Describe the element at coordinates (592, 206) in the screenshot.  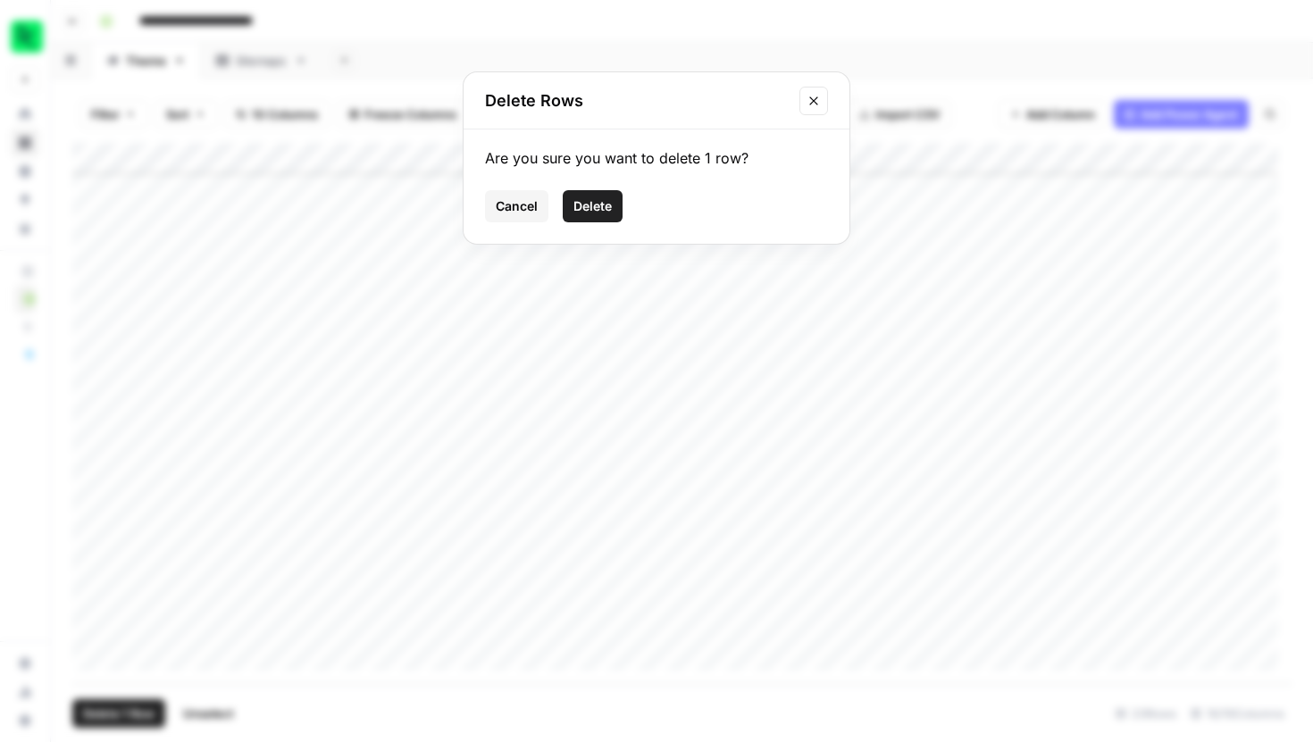
I see `span: Delete` at that location.